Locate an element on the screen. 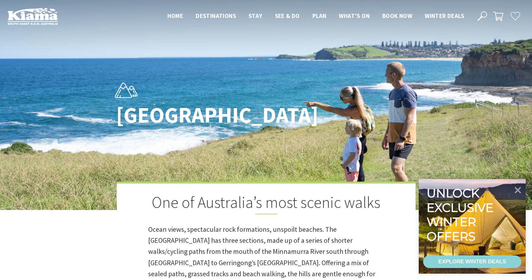  h2: One of Australia’s most scenic walks is located at coordinates (266, 203).